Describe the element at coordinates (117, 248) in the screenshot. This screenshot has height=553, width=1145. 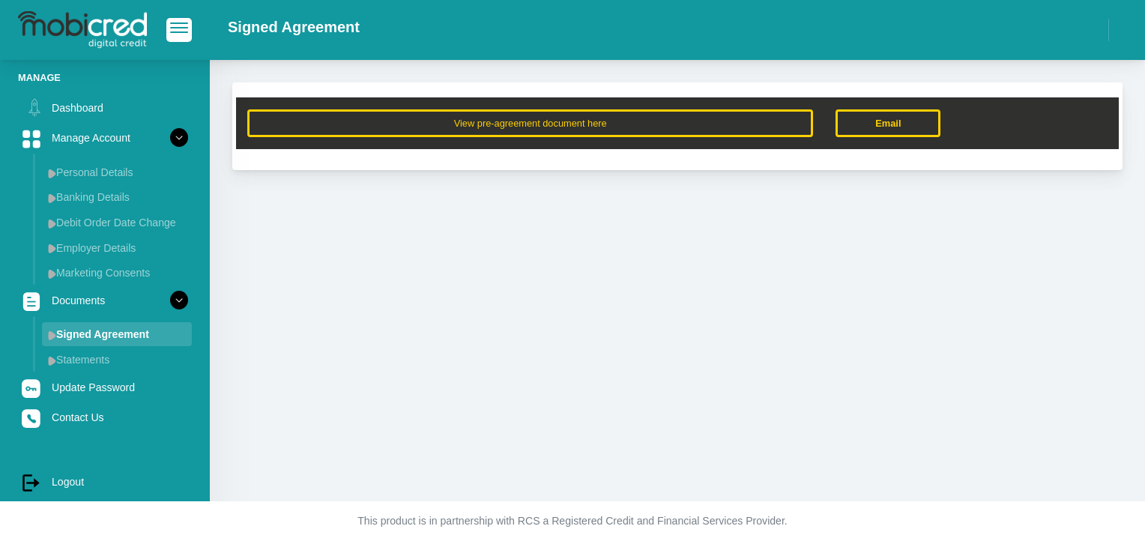
I see `a: Employer Details` at that location.